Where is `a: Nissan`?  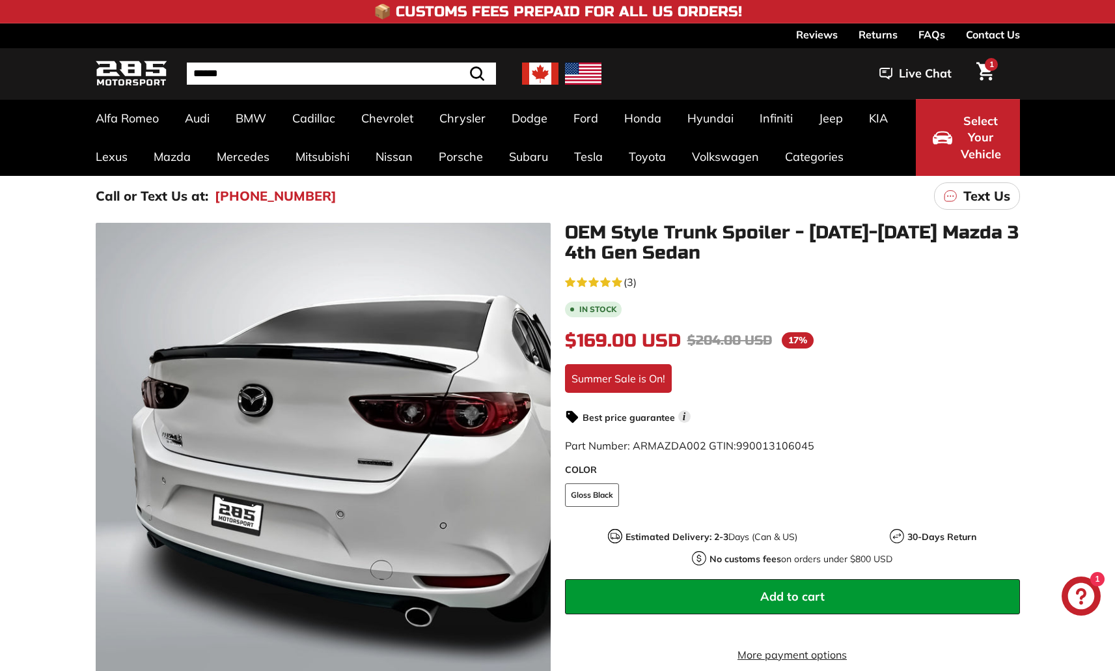 a: Nissan is located at coordinates (394, 156).